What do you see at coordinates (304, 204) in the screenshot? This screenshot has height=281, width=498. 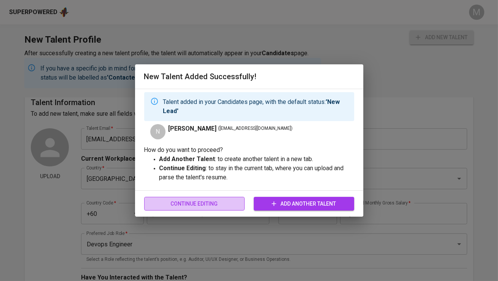 I see `span: Add Another Talent` at bounding box center [304, 204].